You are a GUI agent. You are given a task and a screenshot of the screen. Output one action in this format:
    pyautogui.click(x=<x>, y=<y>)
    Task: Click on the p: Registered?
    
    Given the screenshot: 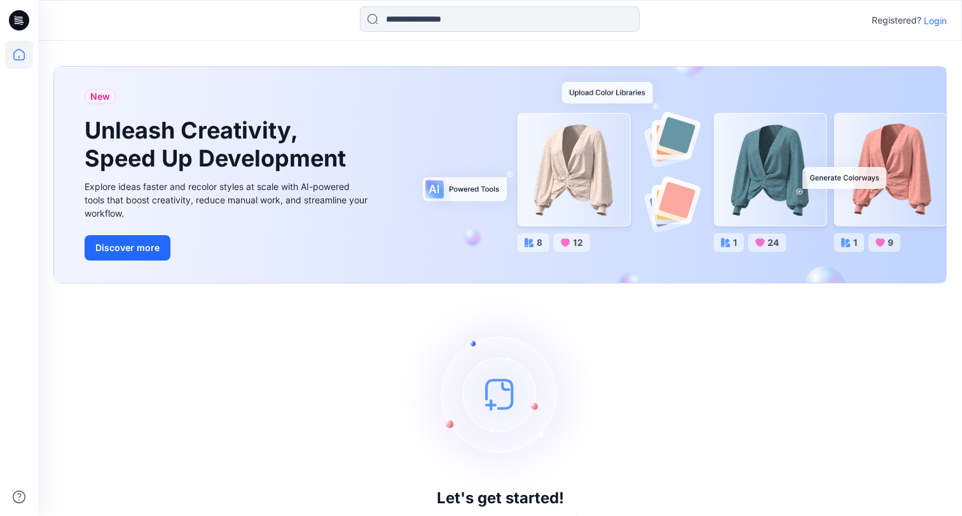 What is the action you would take?
    pyautogui.click(x=896, y=20)
    